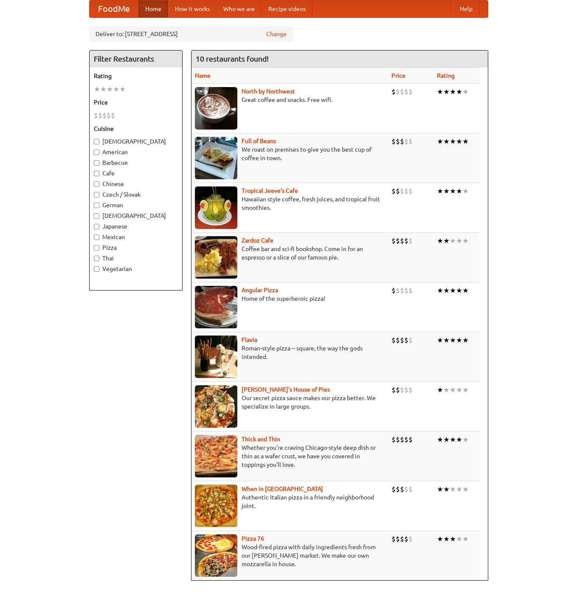 This screenshot has width=577, height=601. What do you see at coordinates (270, 191) in the screenshot?
I see `a: Tropical Jeeve's Cafe` at bounding box center [270, 191].